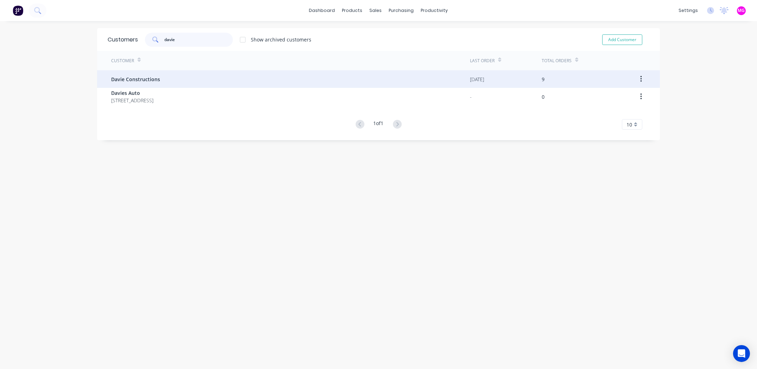  I want to click on div: 1 of 1, so click(378, 124).